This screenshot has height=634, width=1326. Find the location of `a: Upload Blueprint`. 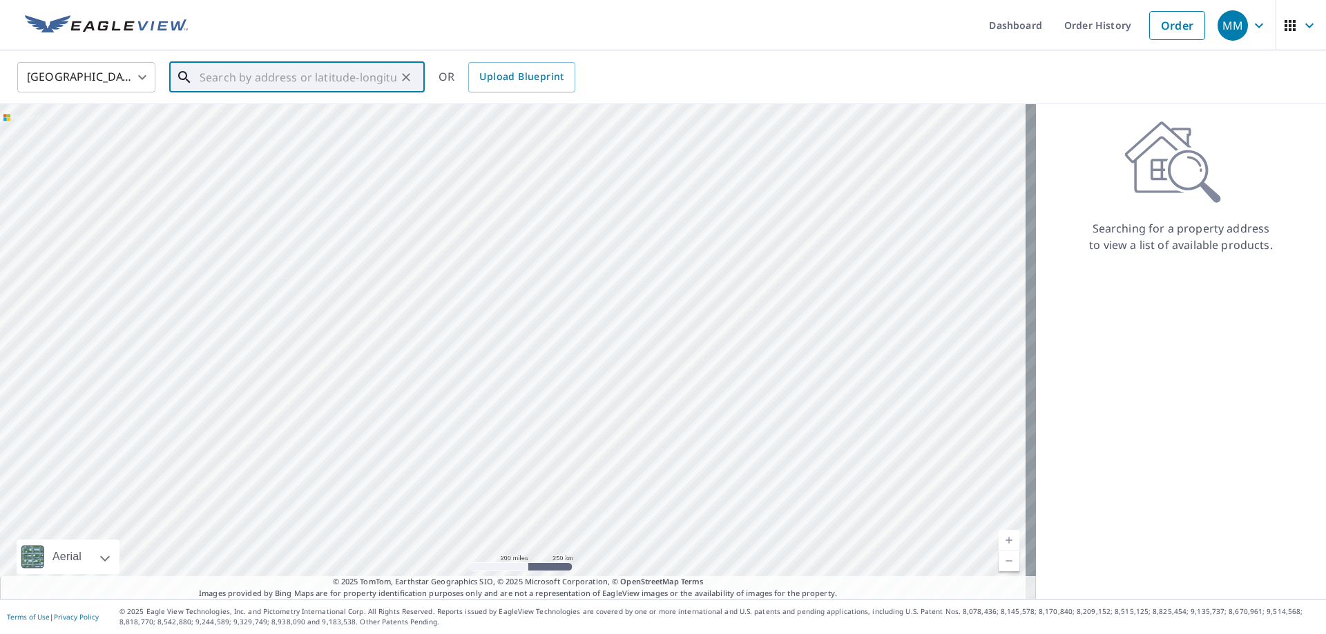

a: Upload Blueprint is located at coordinates (521, 77).